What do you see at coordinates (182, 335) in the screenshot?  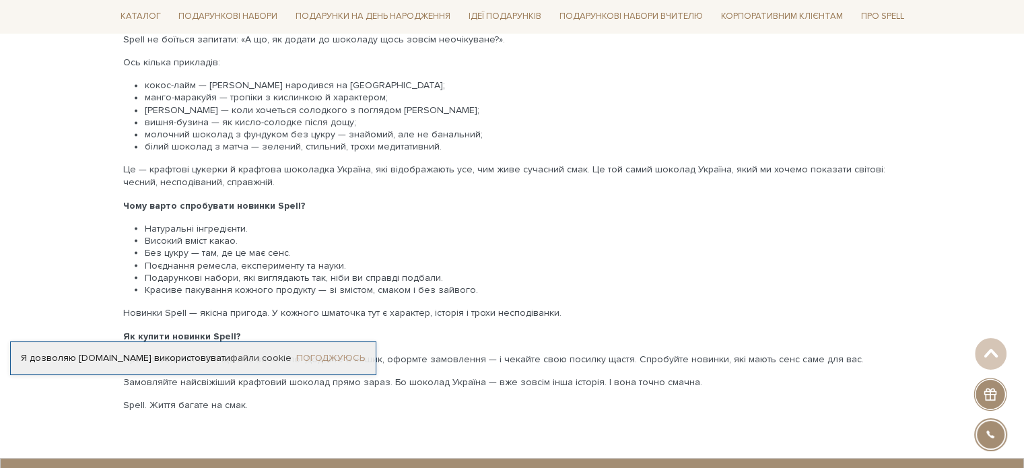 I see `b: Як купити новинки Spell?` at bounding box center [182, 335].